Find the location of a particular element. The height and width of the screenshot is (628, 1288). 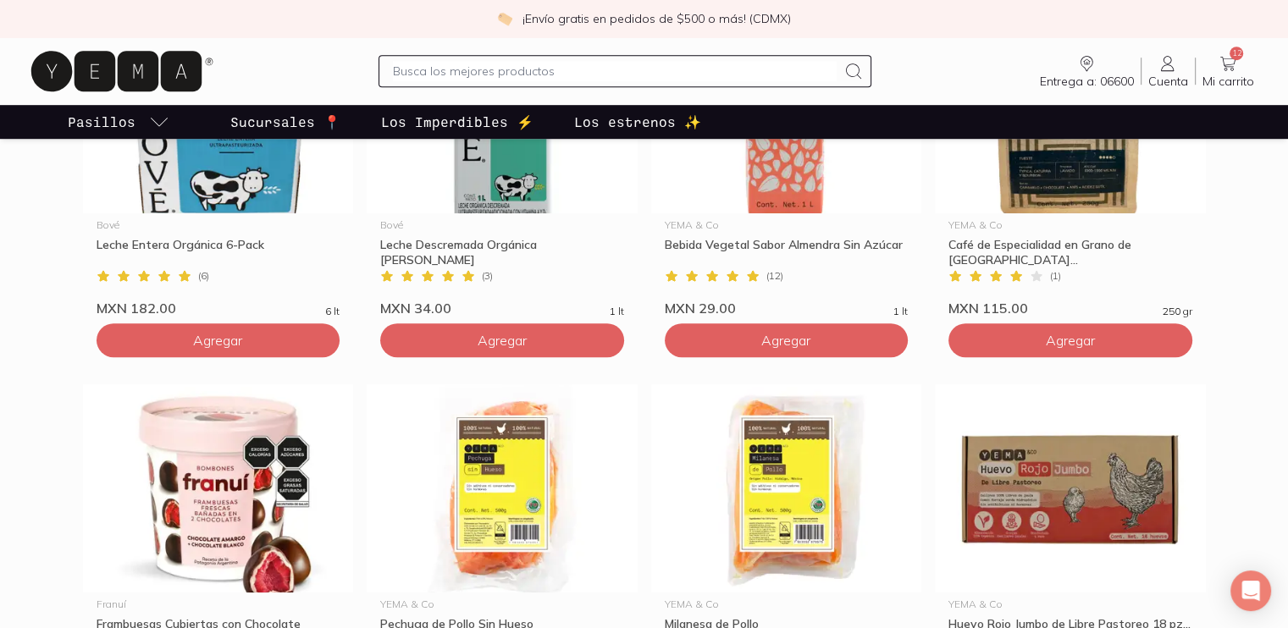

img: Milanesa de Pollo is located at coordinates (787, 489).